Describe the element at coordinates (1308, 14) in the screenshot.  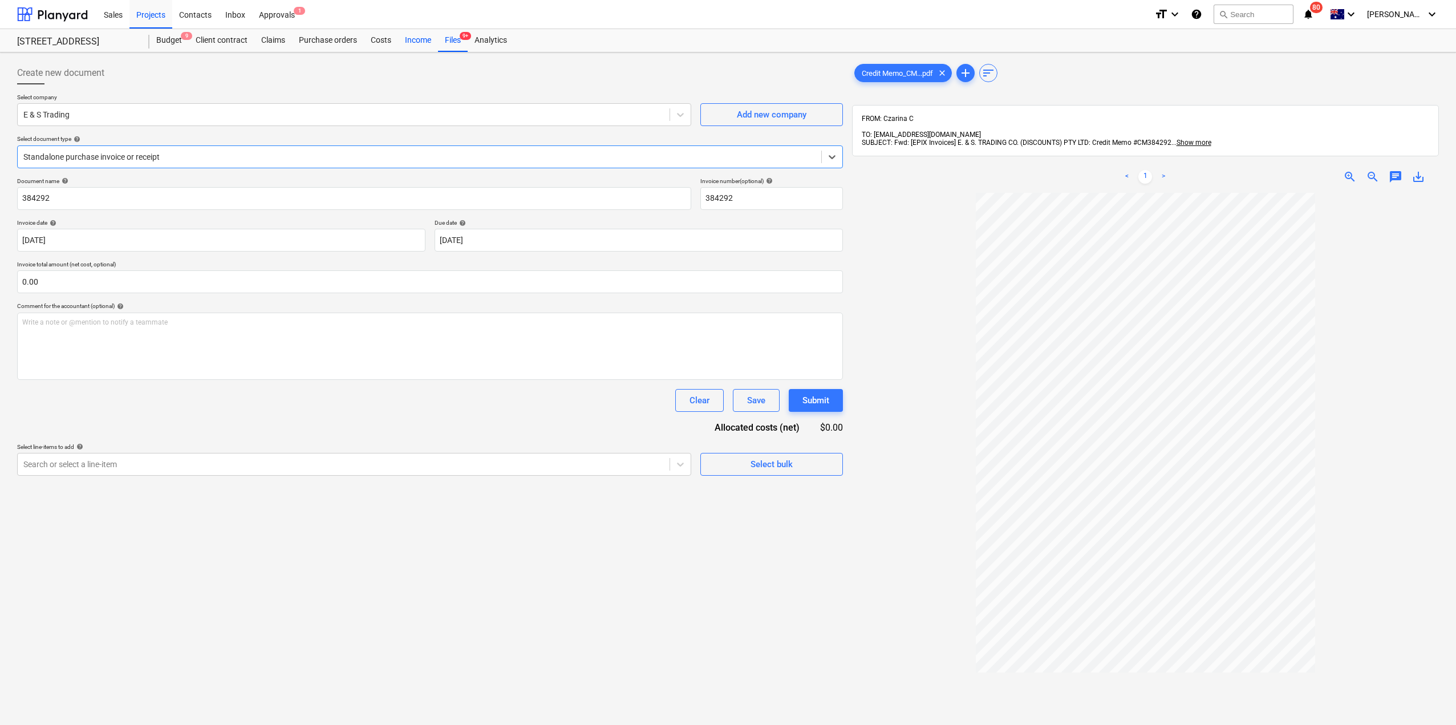
I see `i: notifications` at that location.